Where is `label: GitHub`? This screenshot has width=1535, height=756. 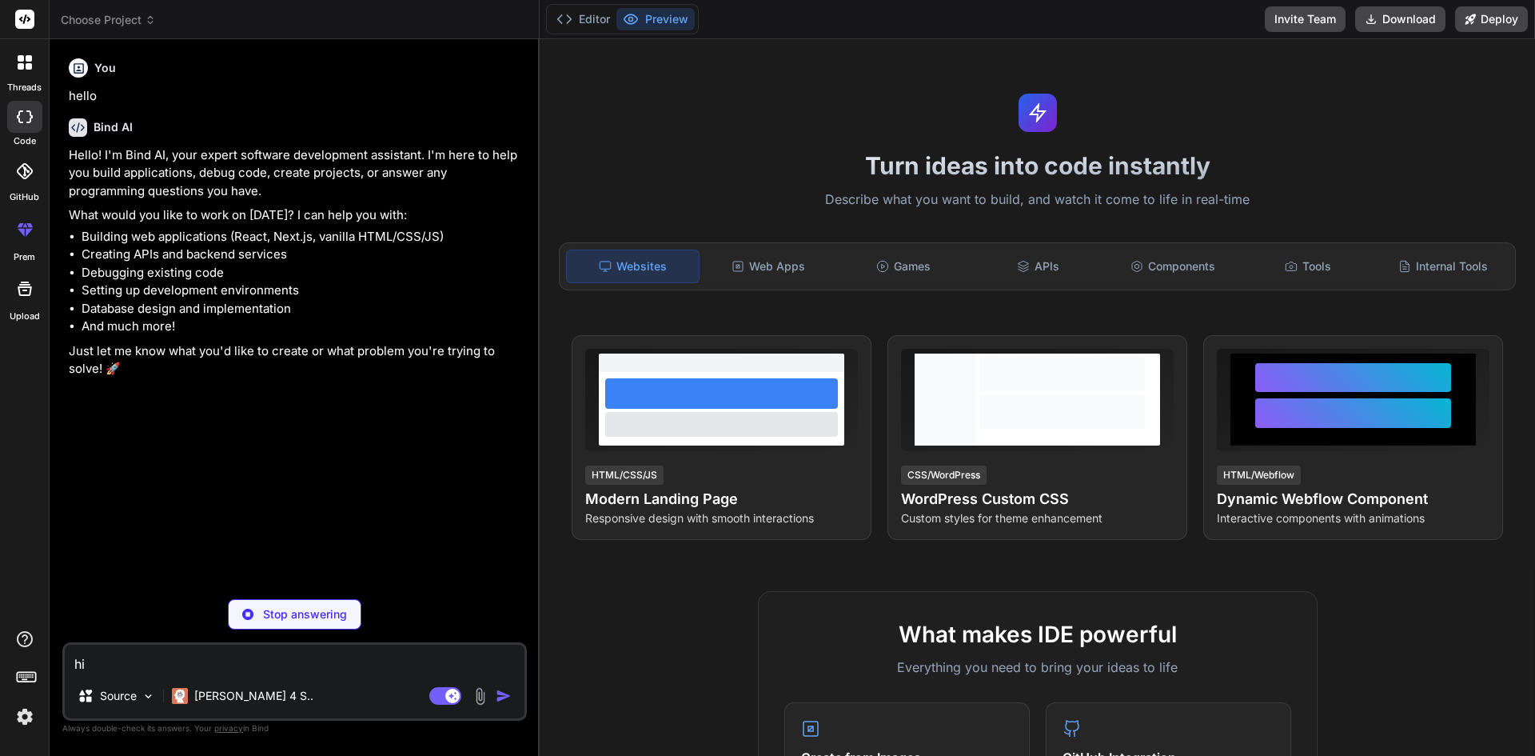 label: GitHub is located at coordinates (24, 197).